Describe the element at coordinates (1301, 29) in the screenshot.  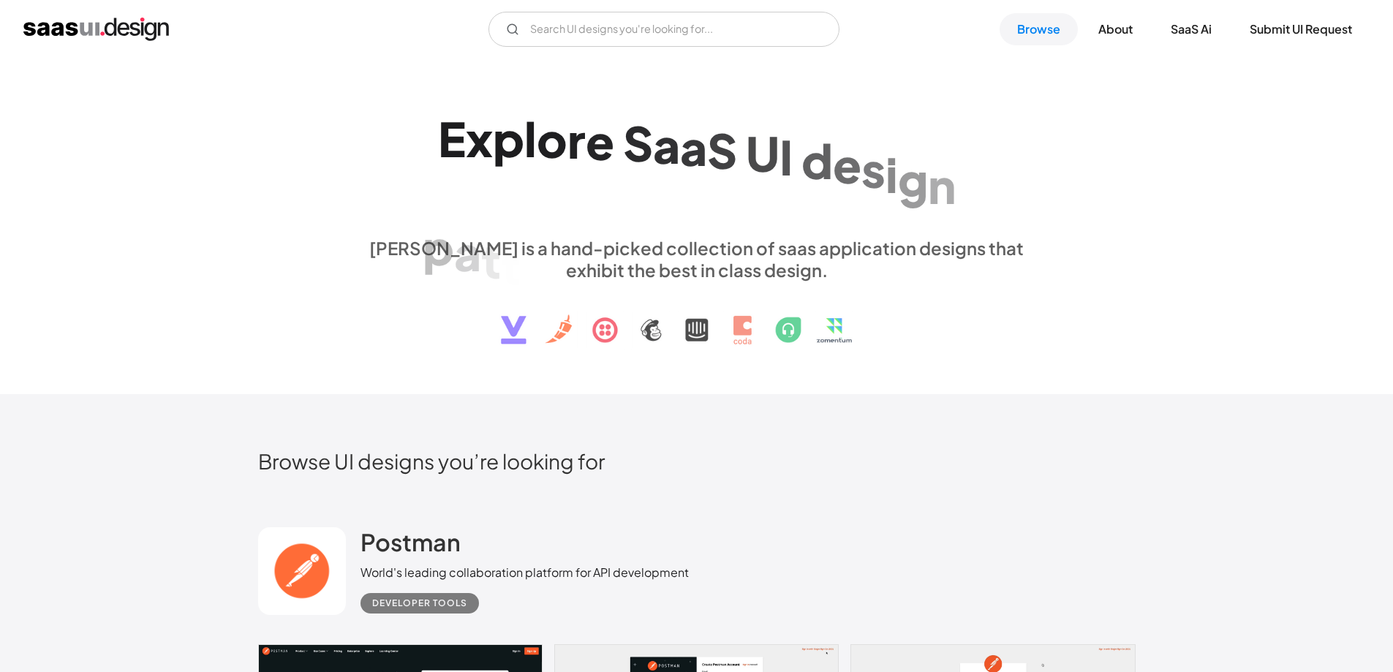
I see `a: Submit UI Request` at that location.